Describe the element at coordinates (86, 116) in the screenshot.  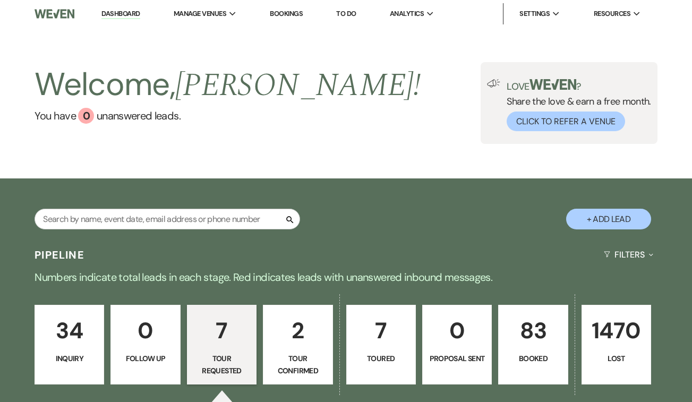
I see `div: 0` at that location.